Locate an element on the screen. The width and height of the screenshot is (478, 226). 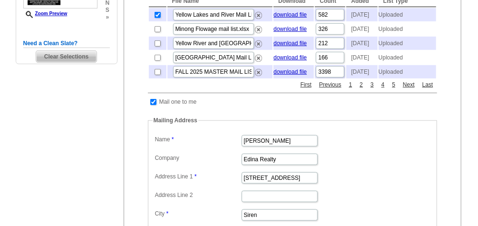
a: 3 is located at coordinates (372, 85).